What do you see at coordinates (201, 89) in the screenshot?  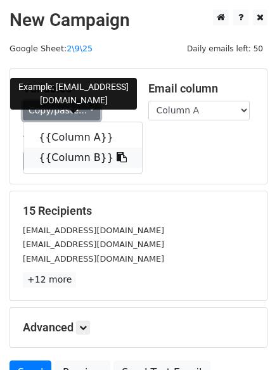 I see `h5: Email column` at bounding box center [201, 89].